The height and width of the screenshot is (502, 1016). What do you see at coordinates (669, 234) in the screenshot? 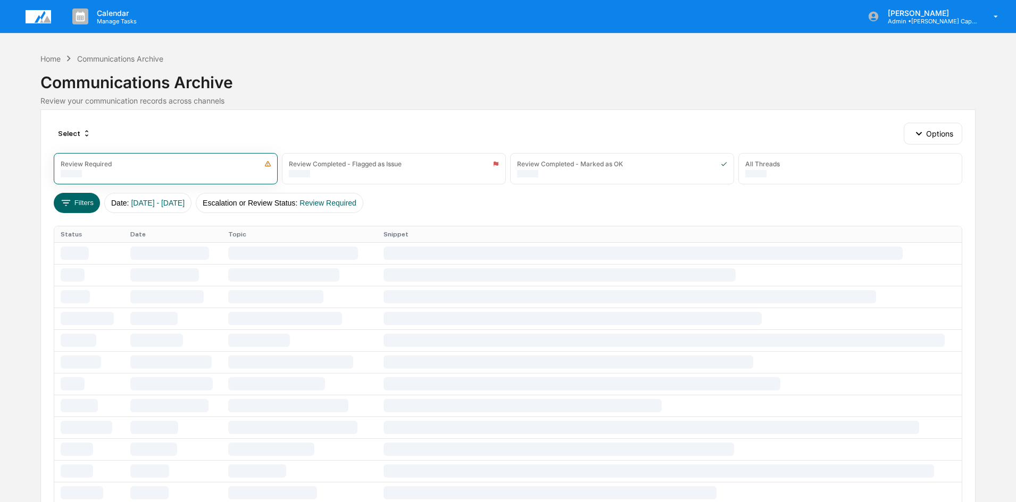
I see `th: Snippet` at bounding box center [669, 234].